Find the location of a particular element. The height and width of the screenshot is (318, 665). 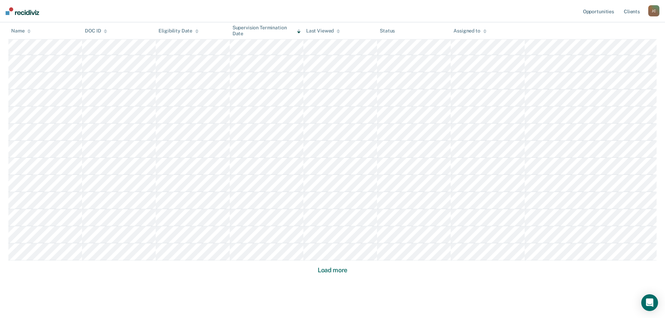

button: Load more is located at coordinates (332, 270).